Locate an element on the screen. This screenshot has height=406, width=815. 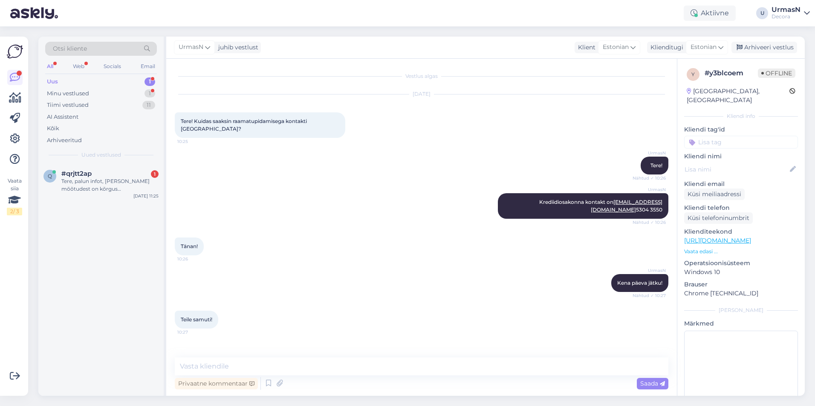
span: Kena päeva jätku! is located at coordinates (639, 283).